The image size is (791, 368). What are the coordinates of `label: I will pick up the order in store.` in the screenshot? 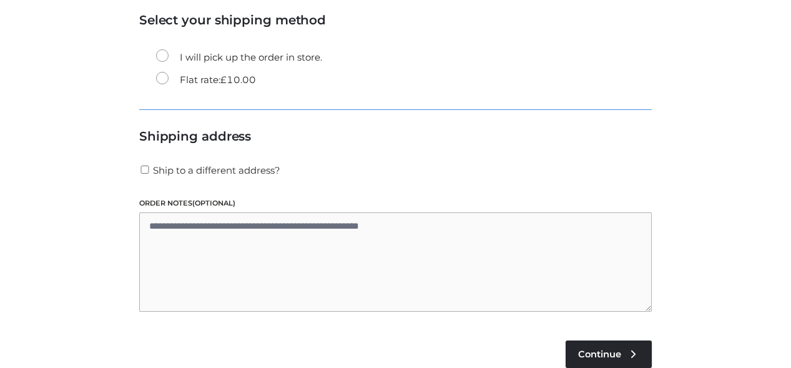 It's located at (239, 57).